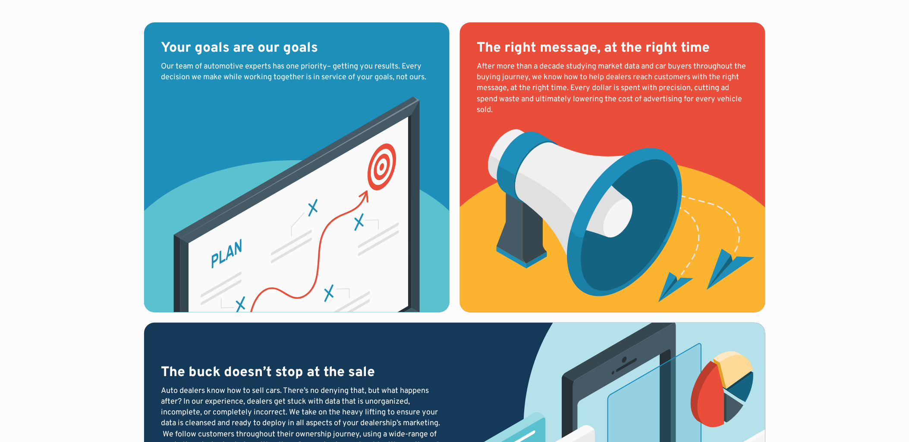  What do you see at coordinates (612, 49) in the screenshot?
I see `h3: The right message, at the right time` at bounding box center [612, 49].